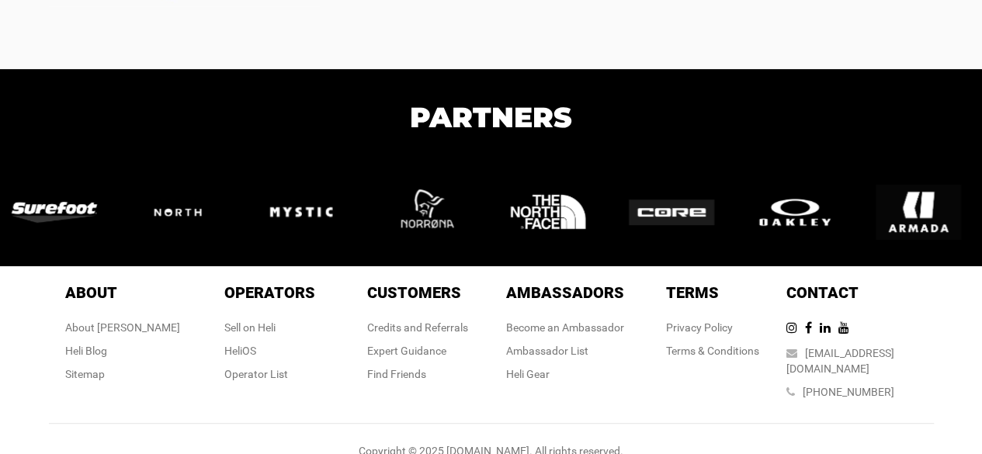 The height and width of the screenshot is (454, 982). What do you see at coordinates (822, 293) in the screenshot?
I see `span: Contact` at bounding box center [822, 293].